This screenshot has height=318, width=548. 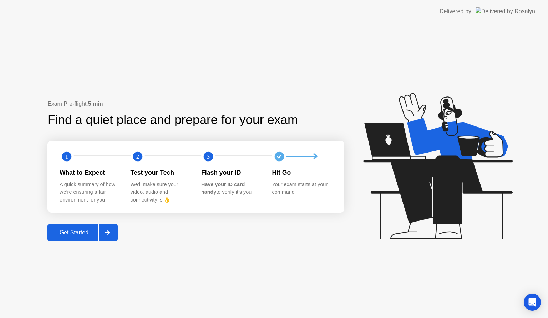 I want to click on div: Your exam starts at your command, so click(x=302, y=188).